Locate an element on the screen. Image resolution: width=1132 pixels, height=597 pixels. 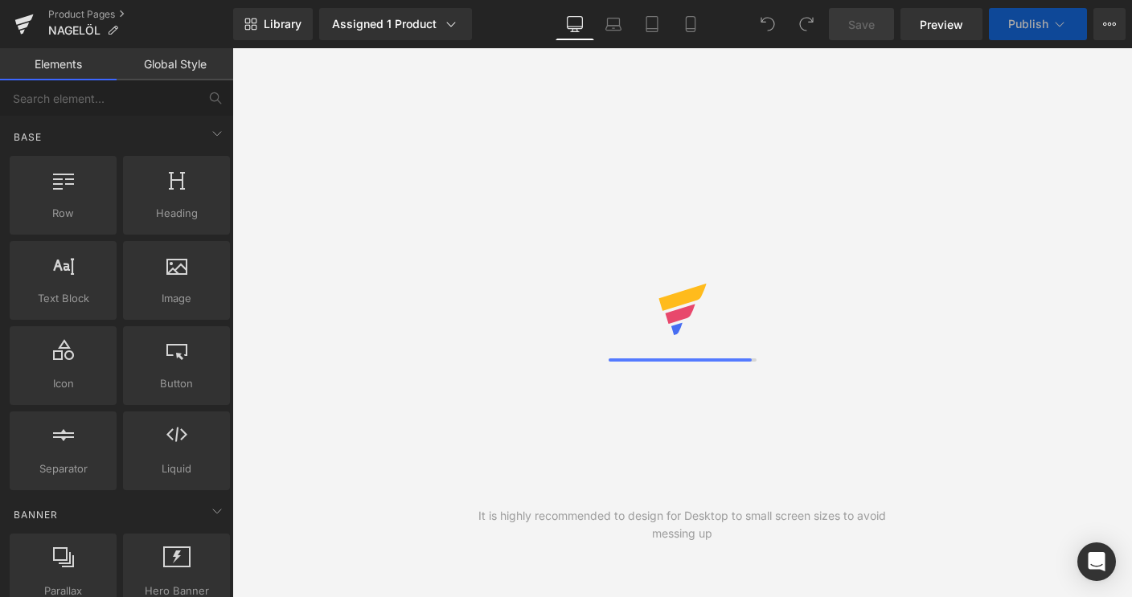
span: Banner is located at coordinates (35, 514).